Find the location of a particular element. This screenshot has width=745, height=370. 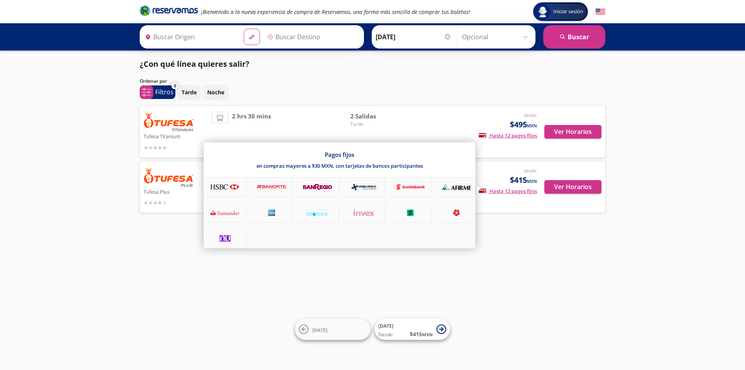

img: Tufesa Titanium is located at coordinates (169, 121).